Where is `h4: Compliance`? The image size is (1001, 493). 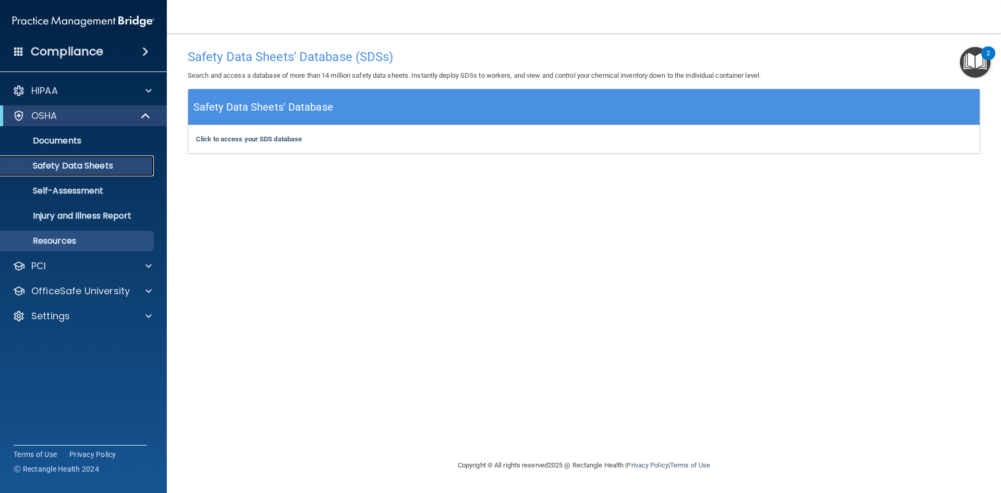 h4: Compliance is located at coordinates (67, 52).